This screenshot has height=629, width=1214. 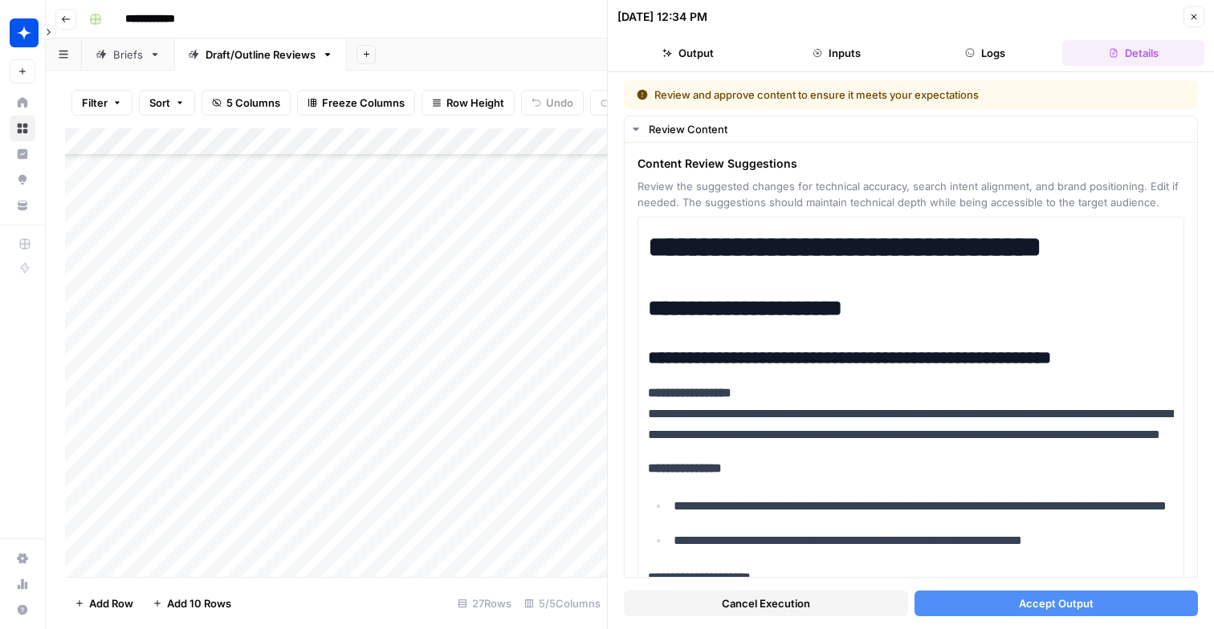 I want to click on span: Add Row, so click(x=111, y=604).